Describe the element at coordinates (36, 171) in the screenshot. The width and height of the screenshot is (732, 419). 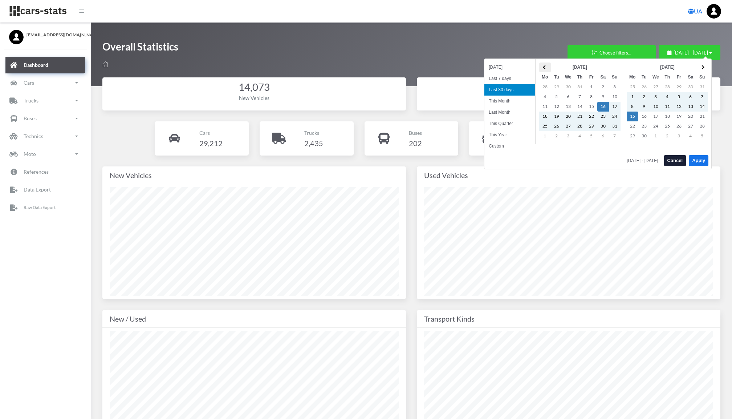
I see `p: References` at that location.